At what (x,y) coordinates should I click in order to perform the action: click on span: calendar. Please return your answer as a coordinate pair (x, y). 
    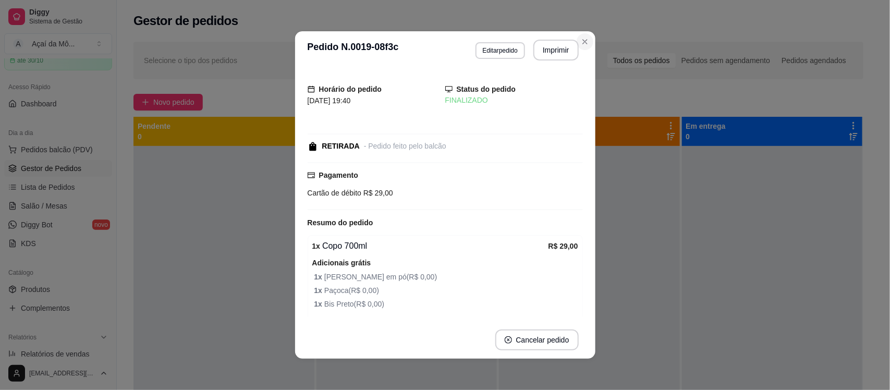
    Looking at the image, I should click on (311, 89).